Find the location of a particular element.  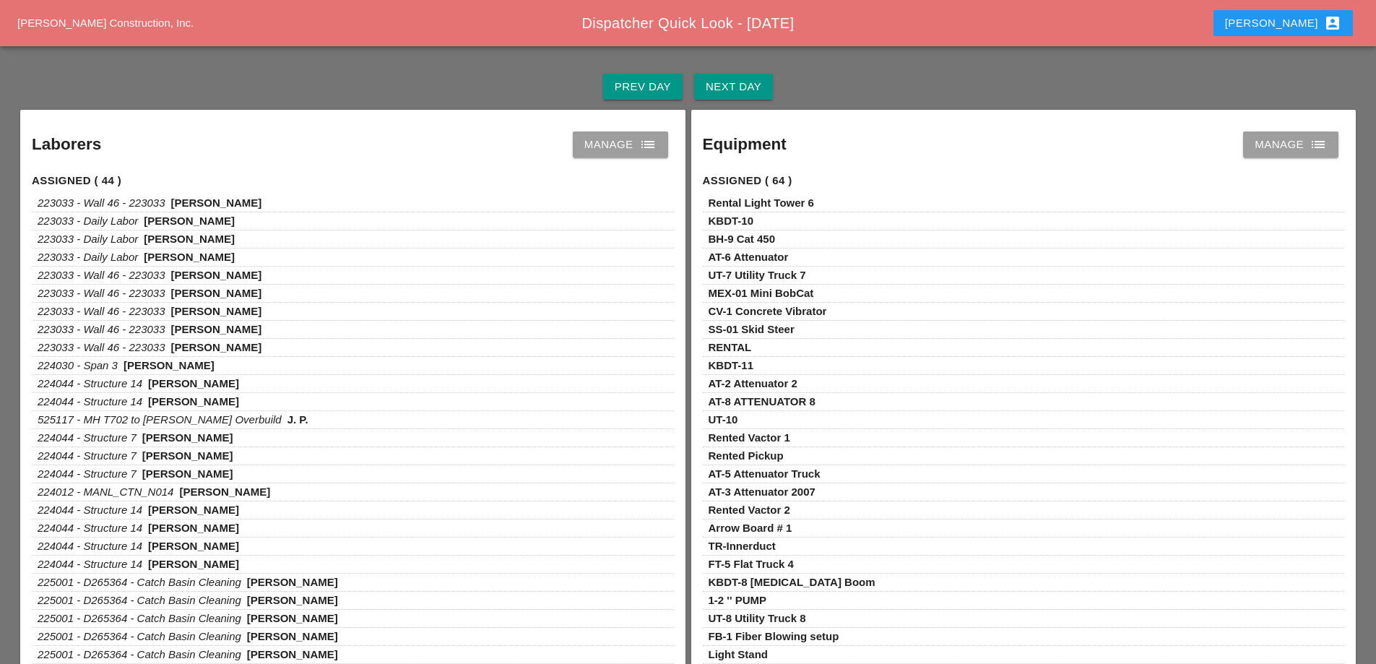

span: J. P. is located at coordinates (298, 419).